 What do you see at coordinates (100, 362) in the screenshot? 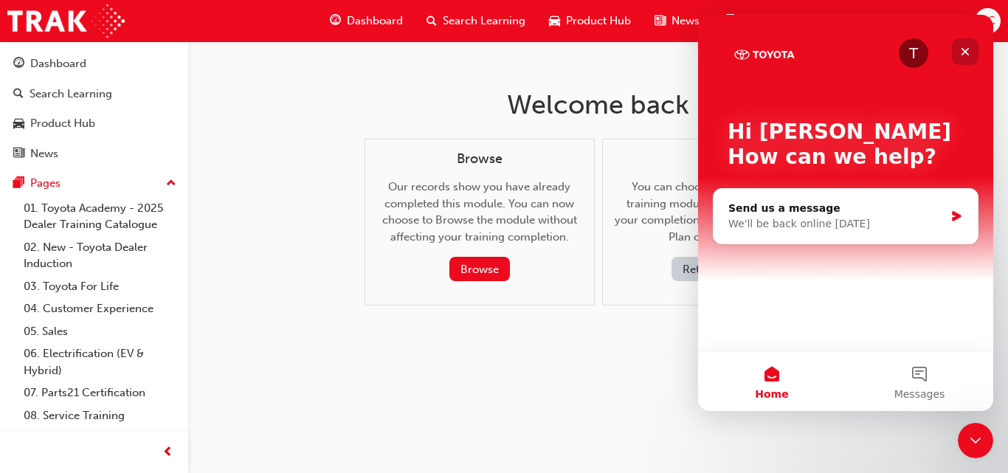
I see `a: 06. Electrification (EV & Hybrid)` at bounding box center [100, 362].